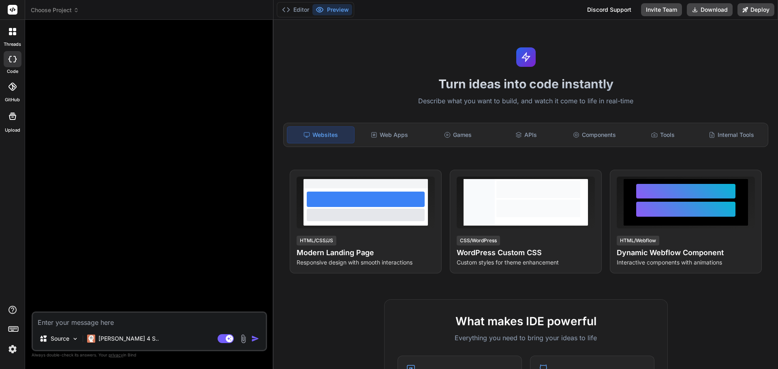  What do you see at coordinates (731, 135) in the screenshot?
I see `div: Internal Tools` at bounding box center [731, 135].